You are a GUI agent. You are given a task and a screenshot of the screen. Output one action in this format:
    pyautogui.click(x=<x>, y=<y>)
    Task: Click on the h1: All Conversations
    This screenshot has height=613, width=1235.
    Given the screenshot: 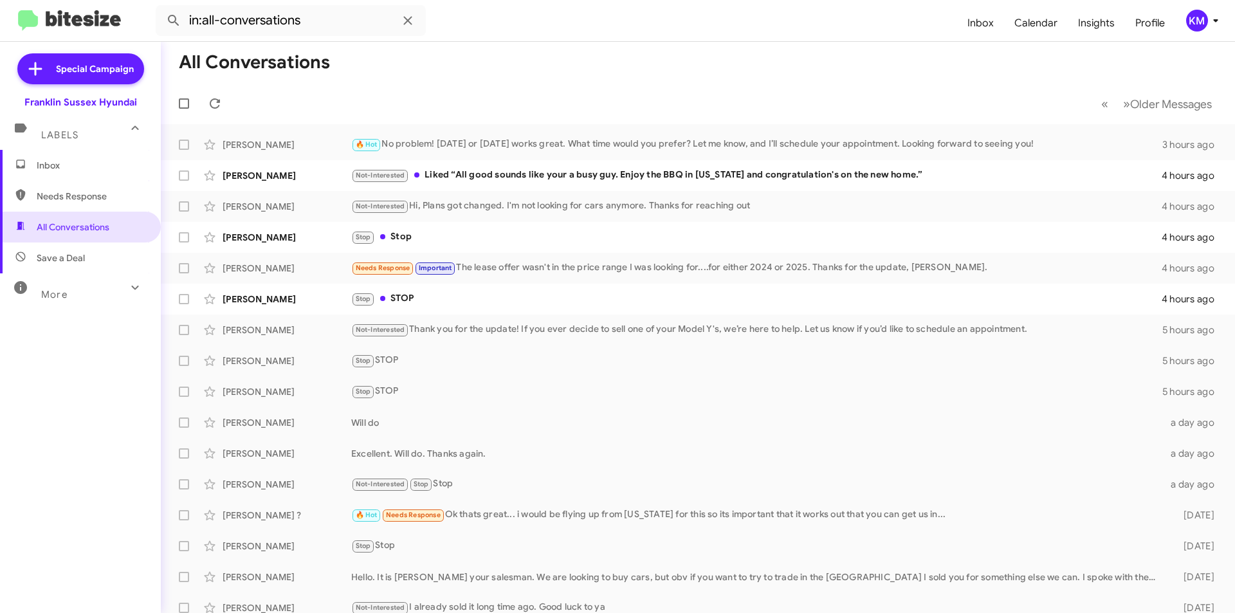 What is the action you would take?
    pyautogui.click(x=254, y=62)
    